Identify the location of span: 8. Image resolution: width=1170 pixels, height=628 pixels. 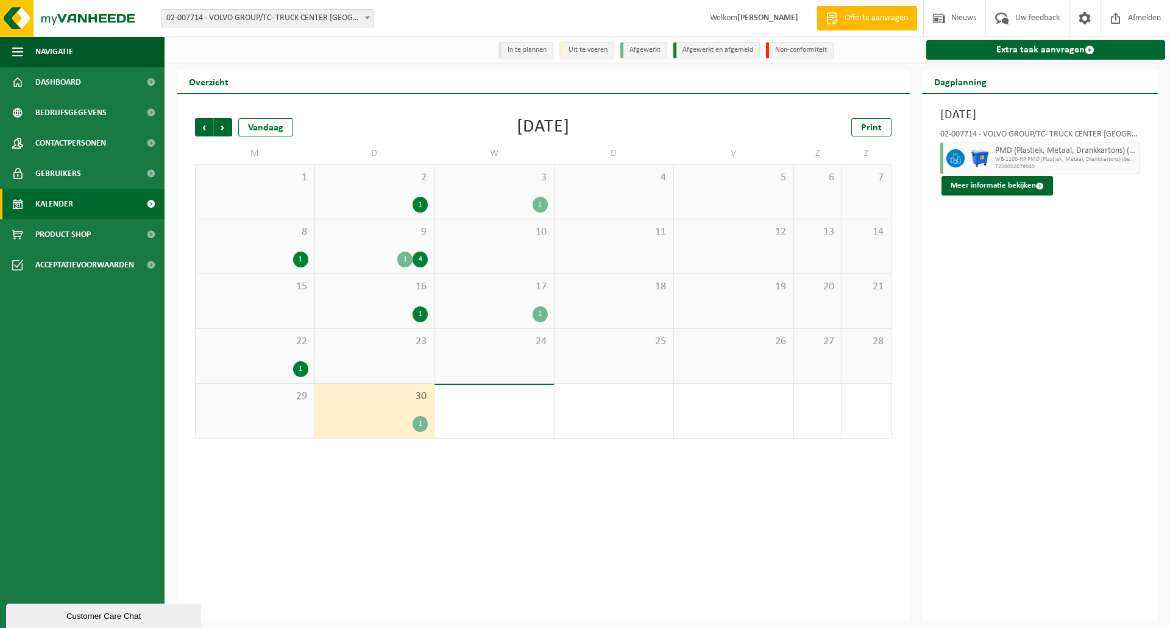
(255, 232).